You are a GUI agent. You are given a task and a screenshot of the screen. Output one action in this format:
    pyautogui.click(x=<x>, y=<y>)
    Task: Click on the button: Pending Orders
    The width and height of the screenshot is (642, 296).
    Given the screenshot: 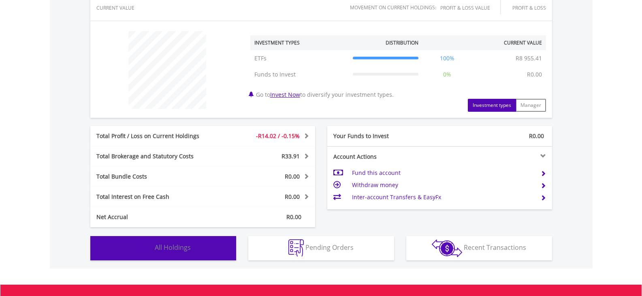 What is the action you would take?
    pyautogui.click(x=321, y=248)
    